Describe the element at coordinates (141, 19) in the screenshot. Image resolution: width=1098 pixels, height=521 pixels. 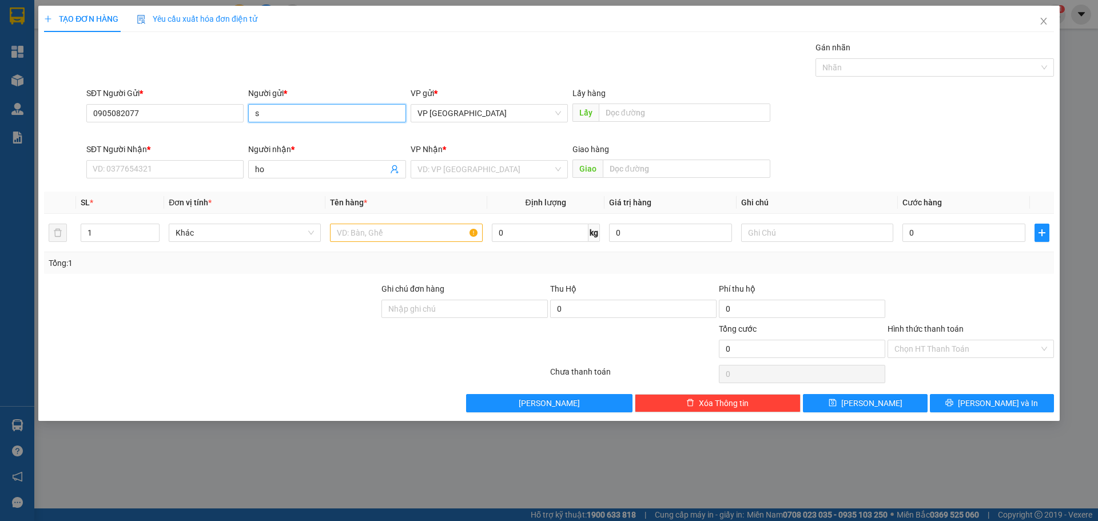
I see `img: icon` at that location.